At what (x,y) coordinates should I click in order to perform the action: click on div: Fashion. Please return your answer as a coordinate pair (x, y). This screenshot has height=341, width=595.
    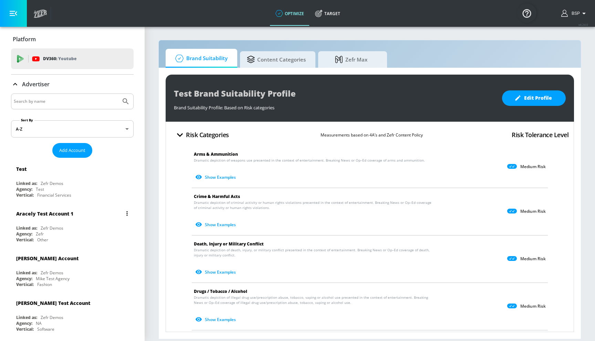
    Looking at the image, I should click on (44, 285).